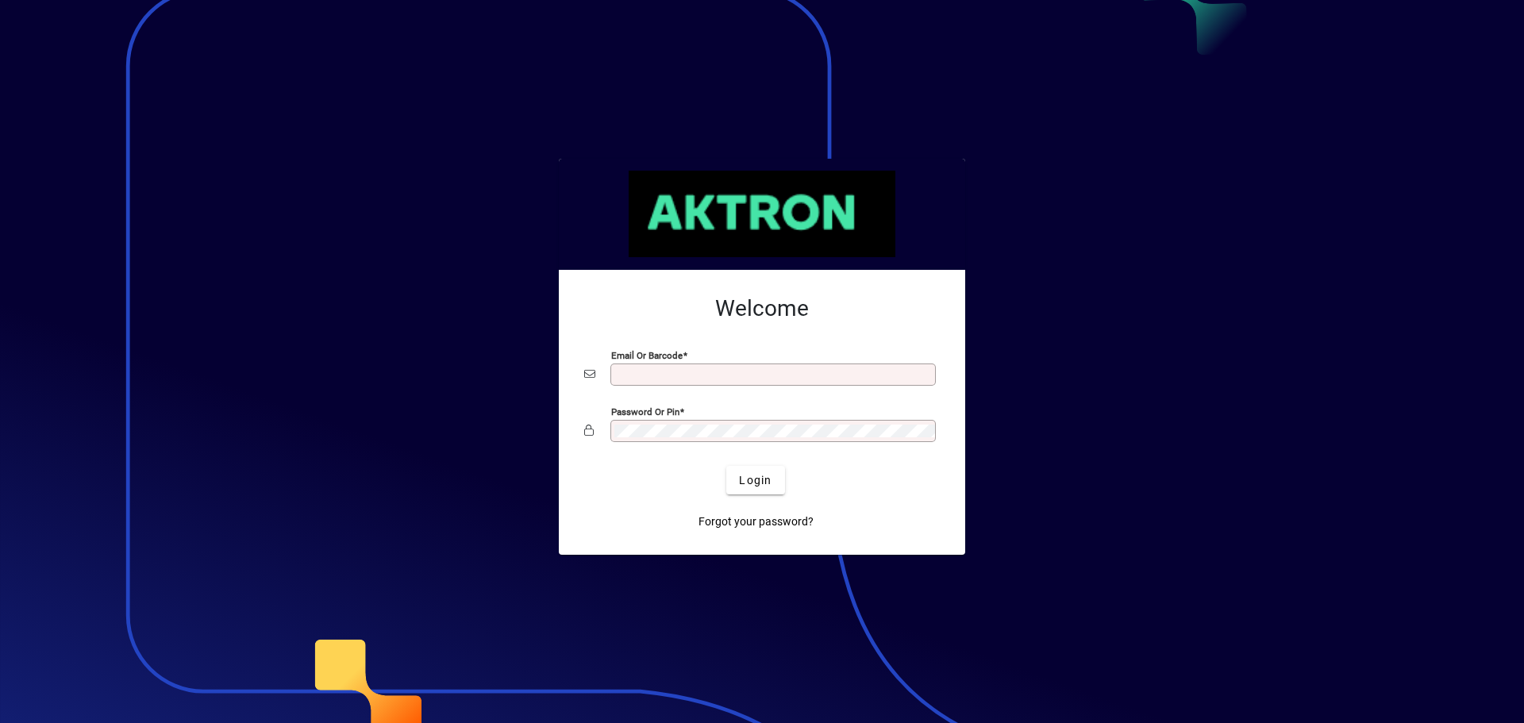 This screenshot has width=1524, height=723. What do you see at coordinates (755, 480) in the screenshot?
I see `span: Login` at bounding box center [755, 480].